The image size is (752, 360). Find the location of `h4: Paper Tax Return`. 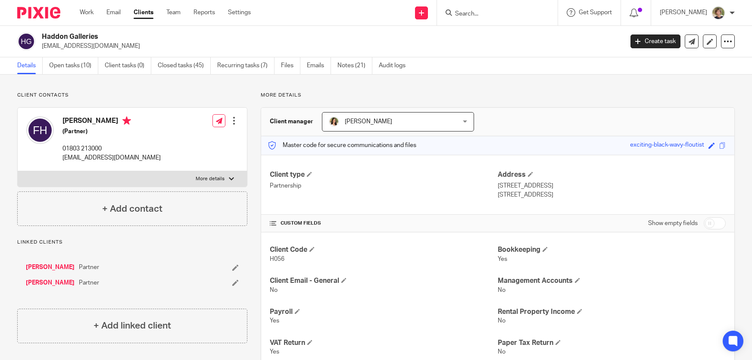

h4: Paper Tax Return is located at coordinates (611, 342).